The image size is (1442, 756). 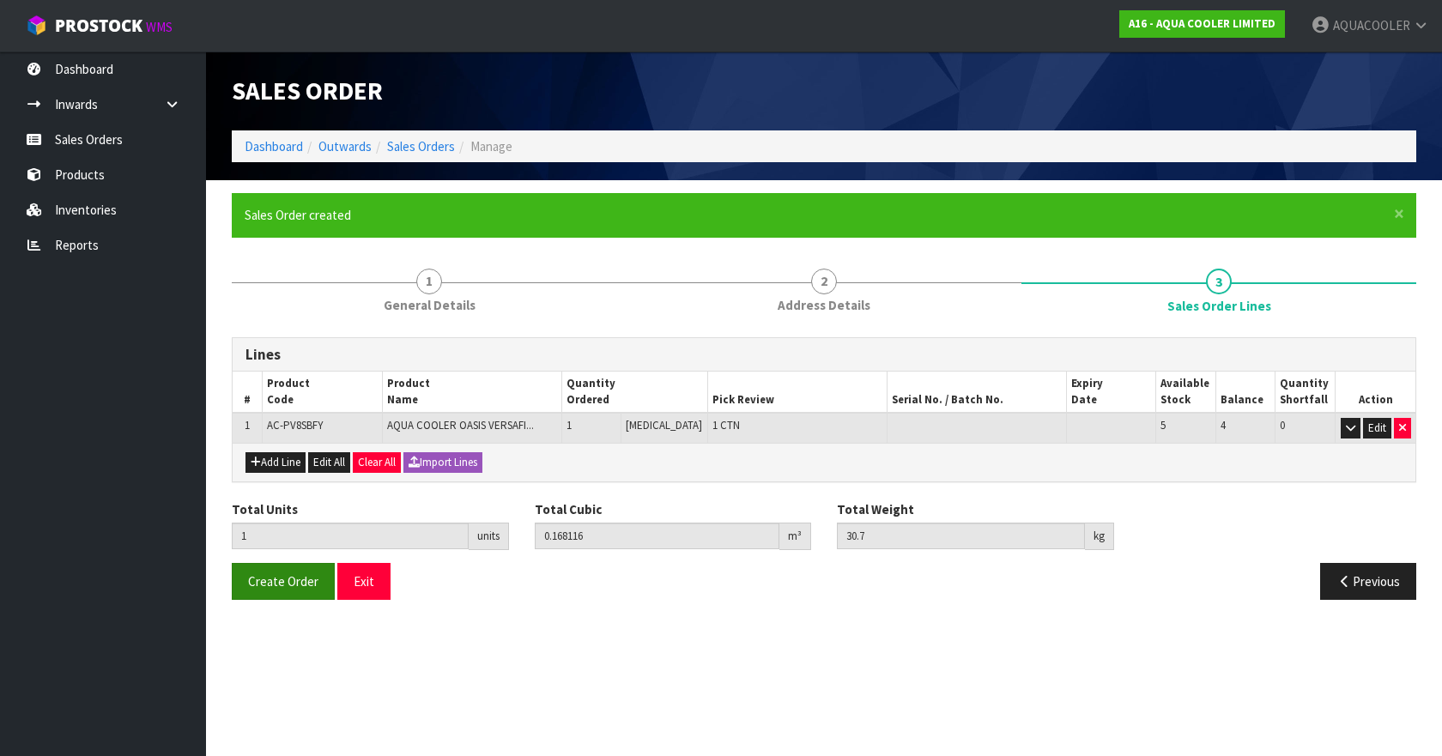 What do you see at coordinates (377, 463) in the screenshot?
I see `button: Clear All` at bounding box center [377, 463].